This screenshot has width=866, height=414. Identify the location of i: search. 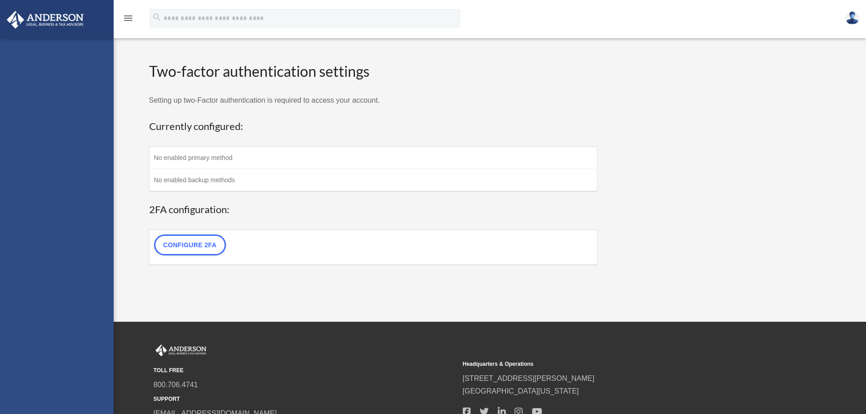
(157, 17).